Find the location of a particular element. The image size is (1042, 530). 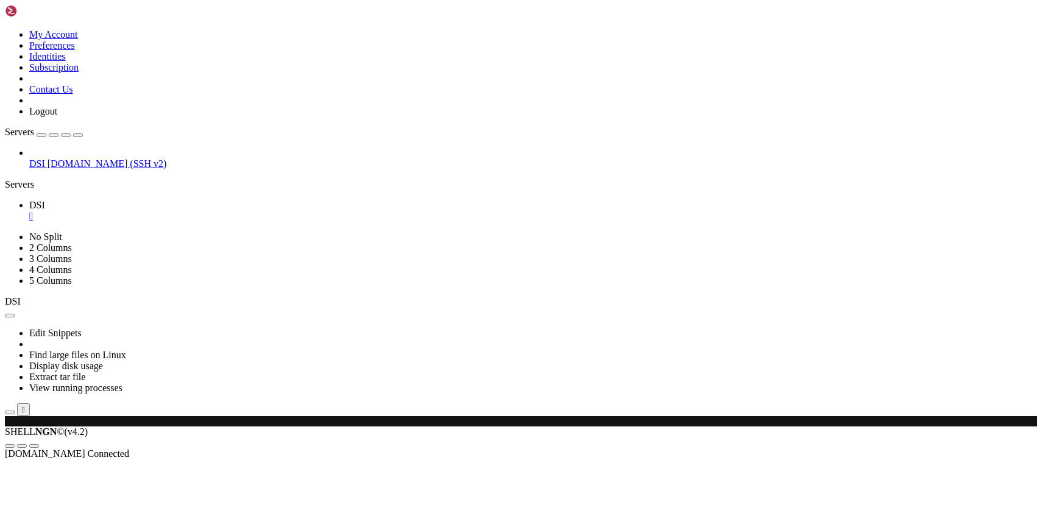

a: Edit Snippets is located at coordinates (55, 333).